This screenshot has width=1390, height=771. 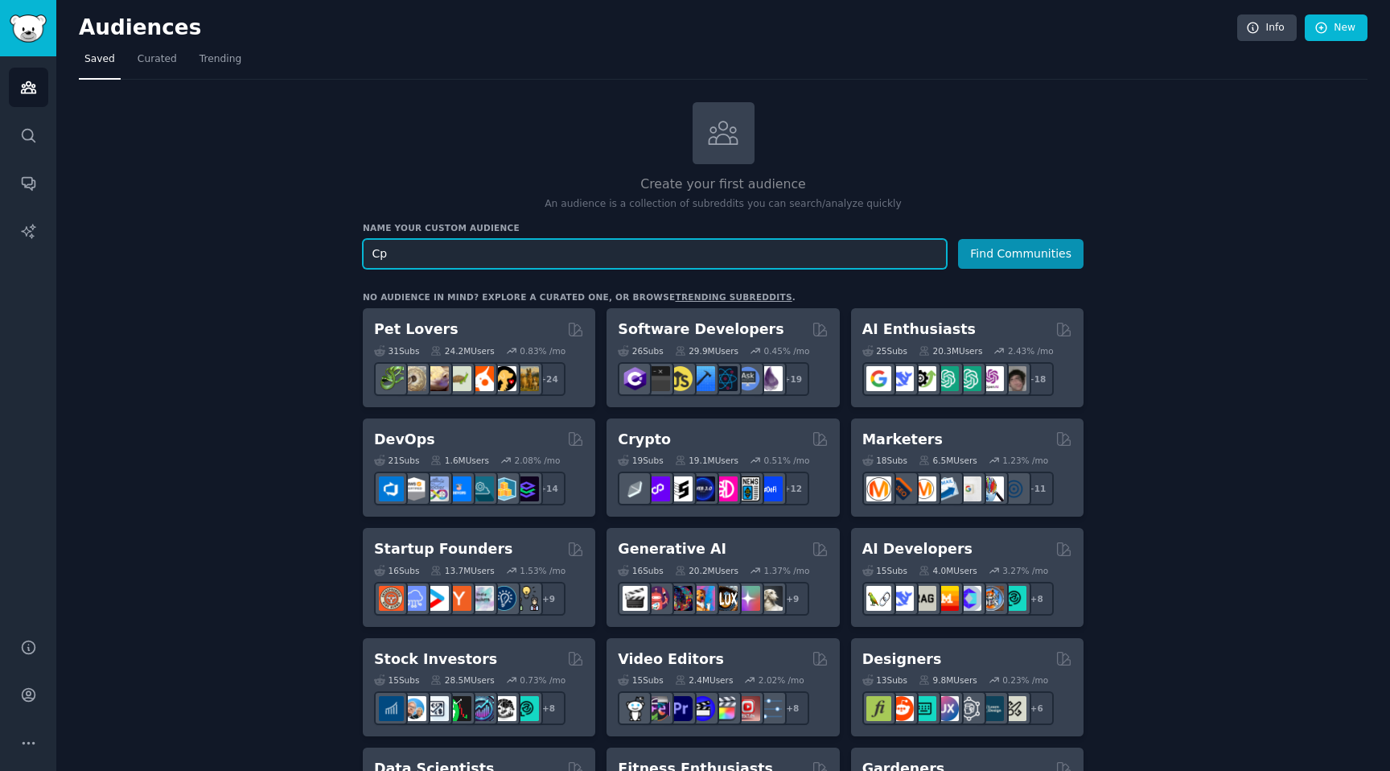 What do you see at coordinates (657, 598) in the screenshot?
I see `img: dalle2` at bounding box center [657, 598].